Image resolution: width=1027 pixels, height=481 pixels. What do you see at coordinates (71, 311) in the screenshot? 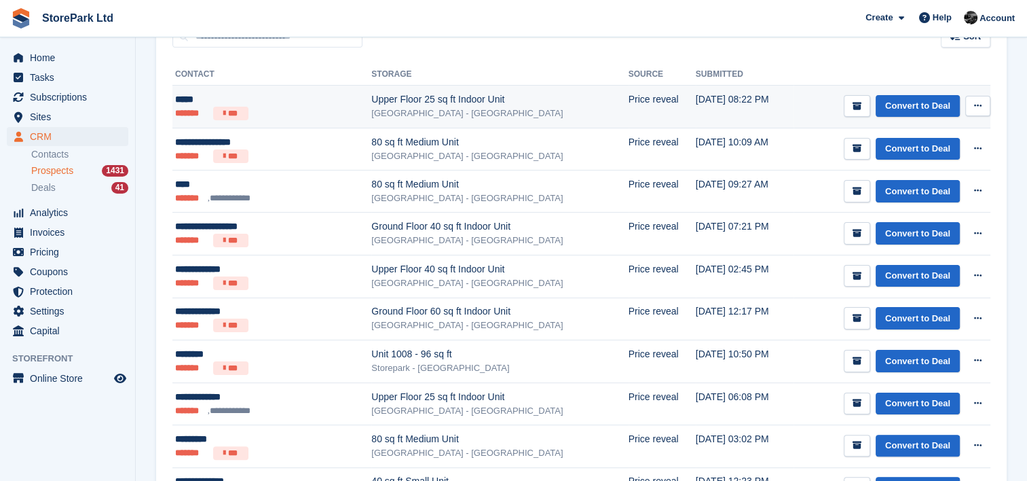
I see `span: Settings` at bounding box center [71, 311].